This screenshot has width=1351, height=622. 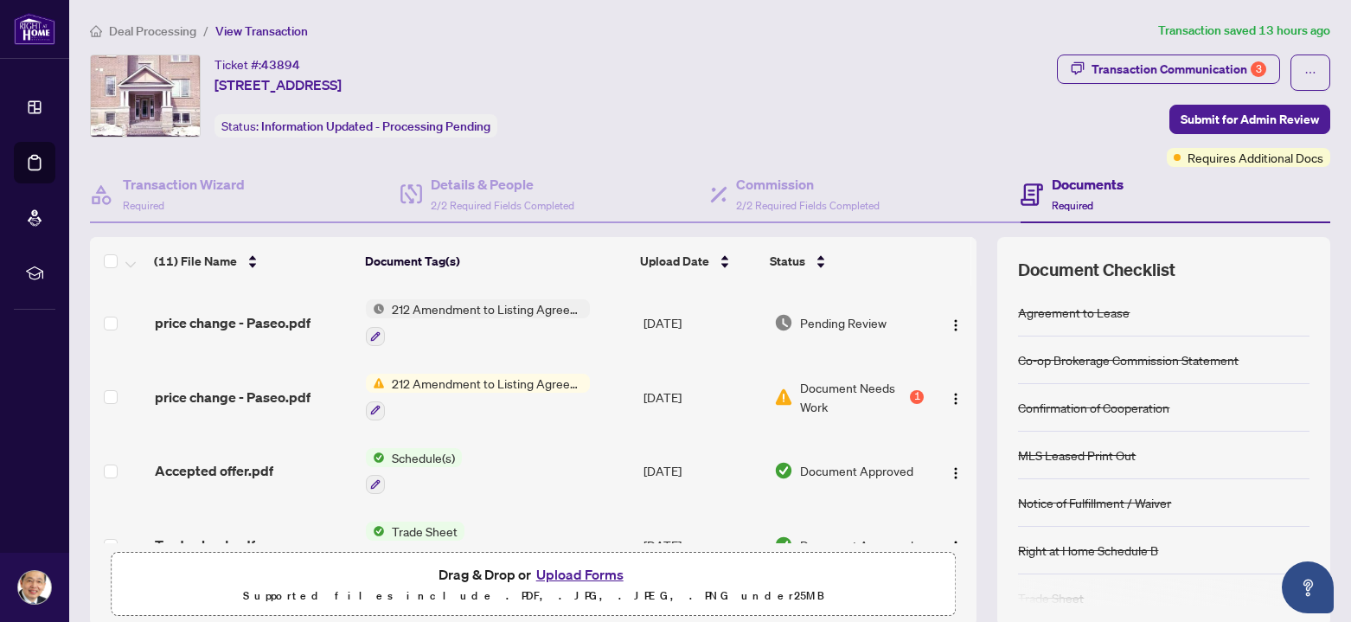 What do you see at coordinates (853, 397) in the screenshot?
I see `span: Document Needs Work` at bounding box center [853, 397].